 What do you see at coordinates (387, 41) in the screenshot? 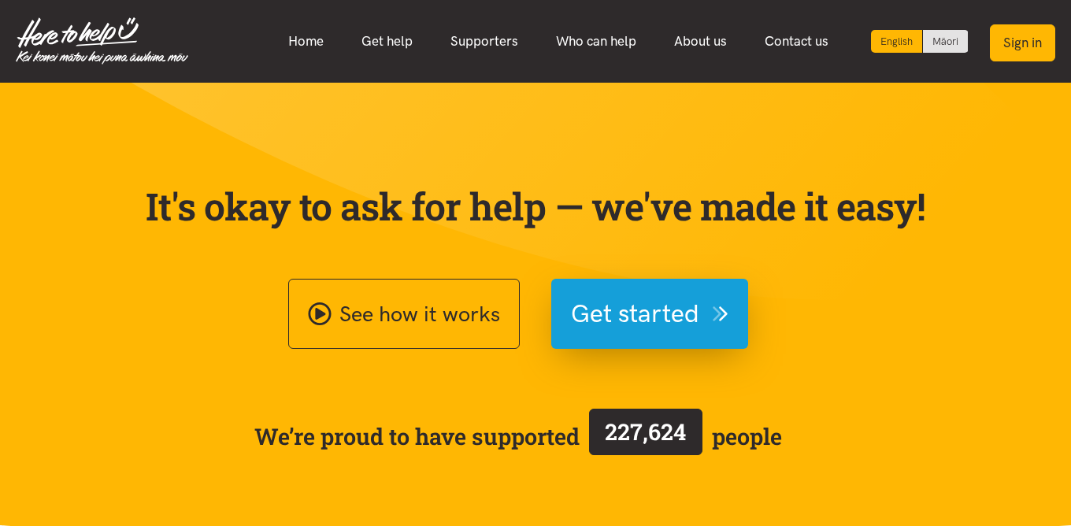
I see `a: Get help` at bounding box center [387, 41].